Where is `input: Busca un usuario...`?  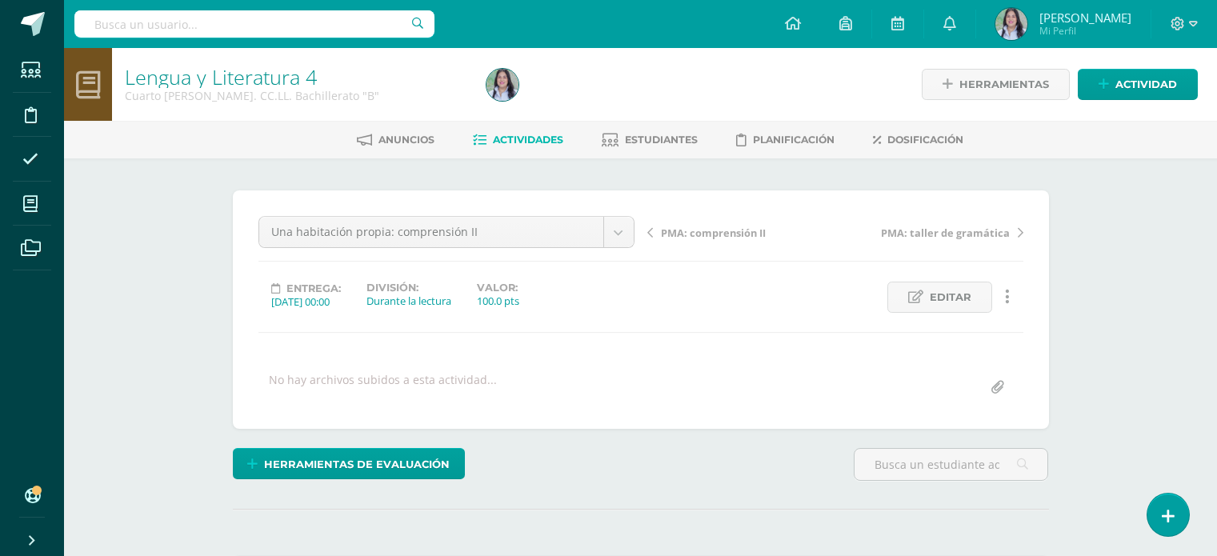 input: Busca un usuario... is located at coordinates (254, 24).